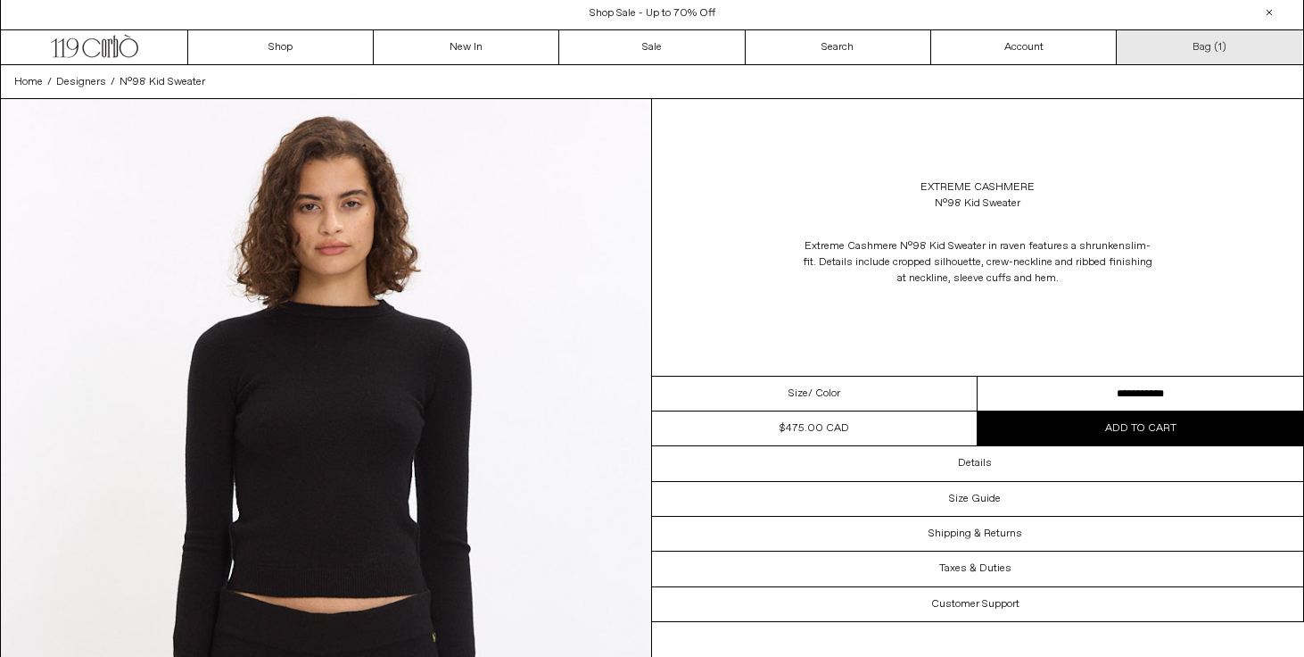 Image resolution: width=1304 pixels, height=657 pixels. What do you see at coordinates (652, 47) in the screenshot?
I see `a: Sale` at bounding box center [652, 47].